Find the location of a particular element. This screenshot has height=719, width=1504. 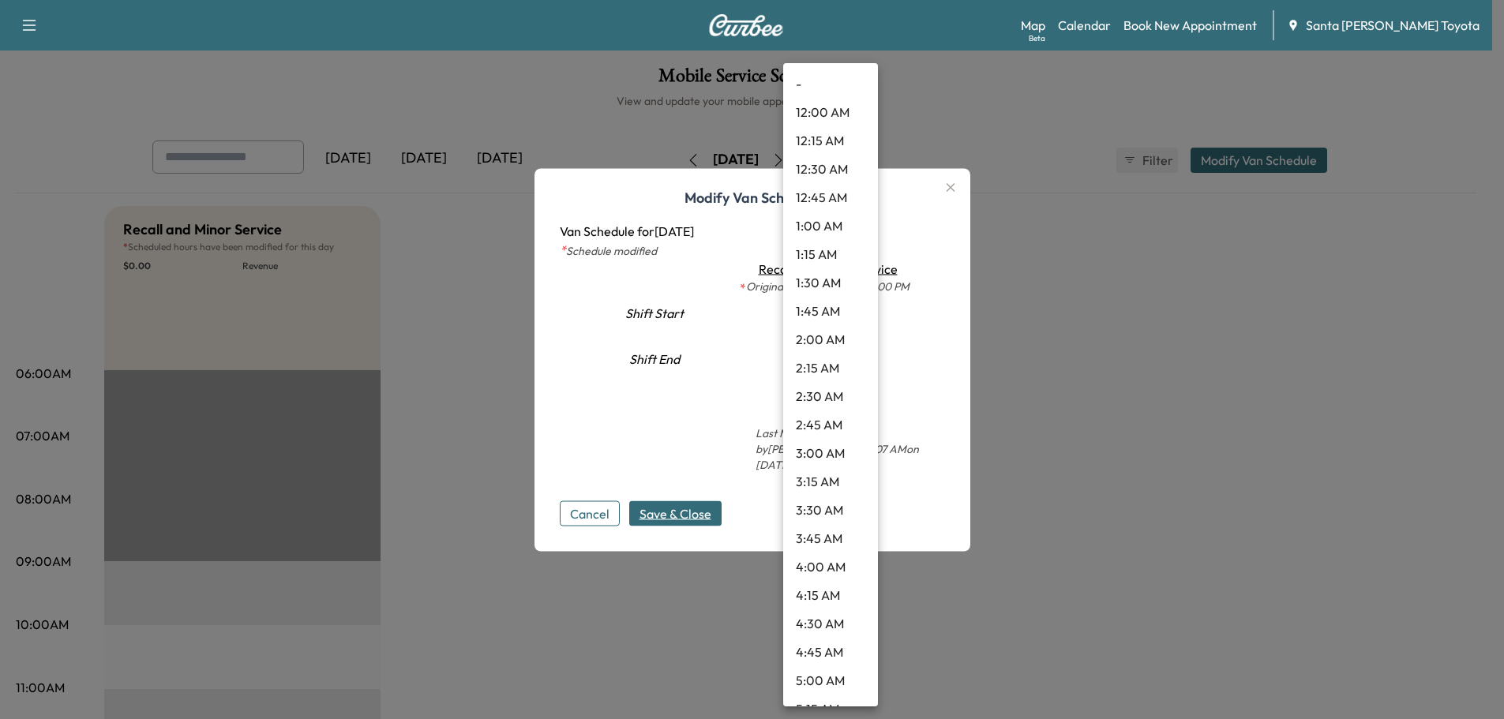

li: 3:30 AM is located at coordinates (831, 510).